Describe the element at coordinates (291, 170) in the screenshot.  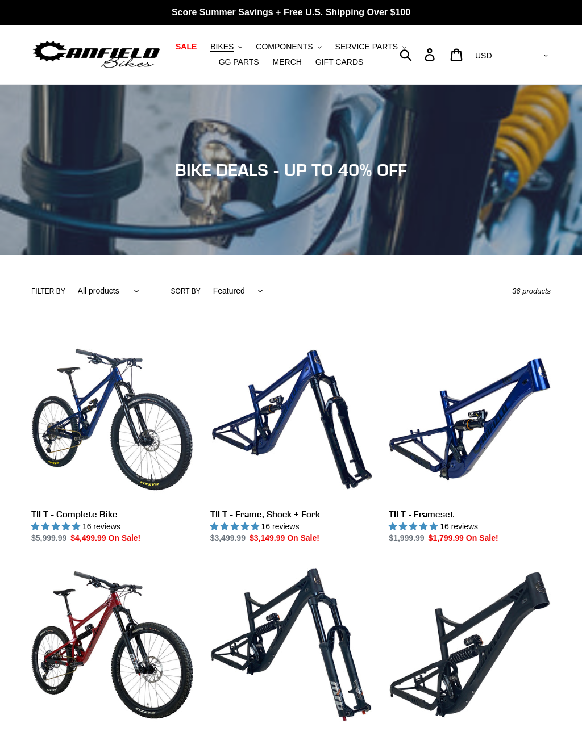
I see `span: BIKE DEALS - UP TO 40% OFF` at that location.